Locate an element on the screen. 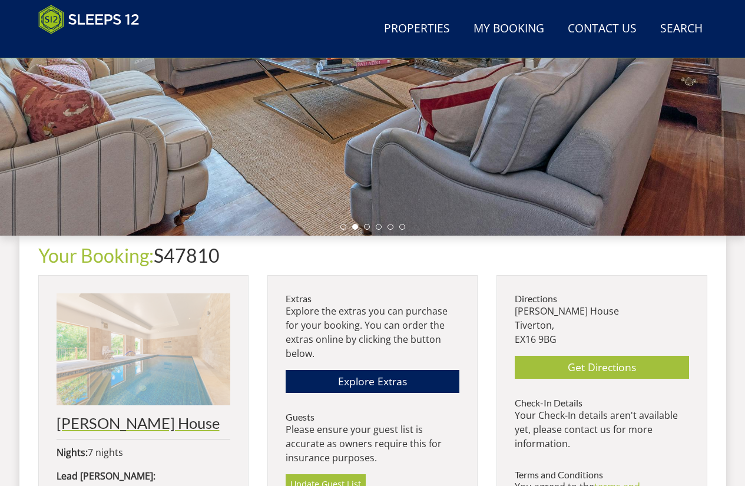  a: My Booking is located at coordinates (509, 29).